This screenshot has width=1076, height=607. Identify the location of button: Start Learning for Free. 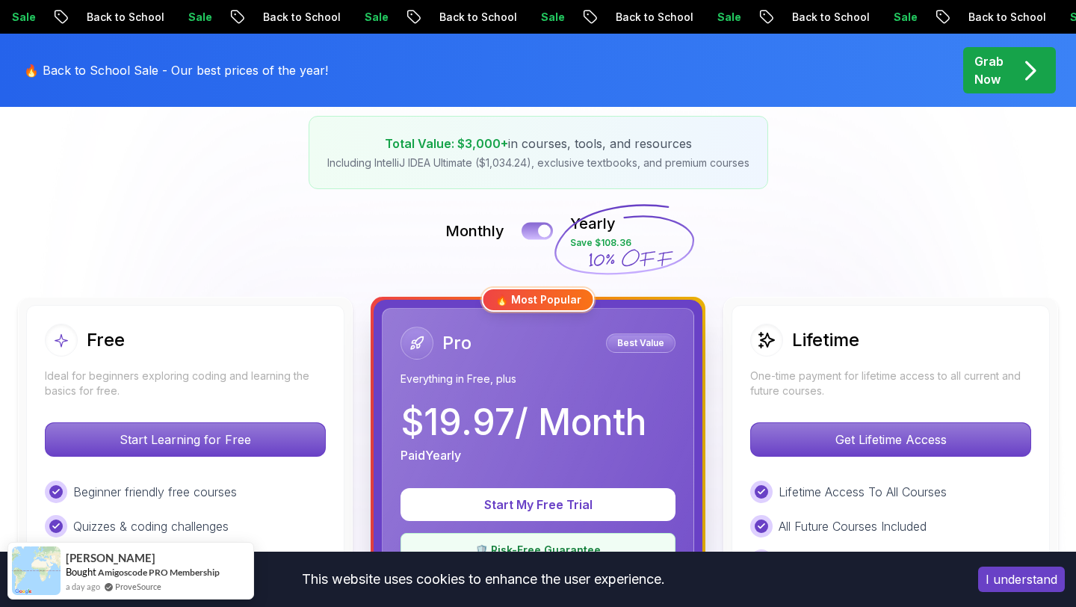
(185, 440).